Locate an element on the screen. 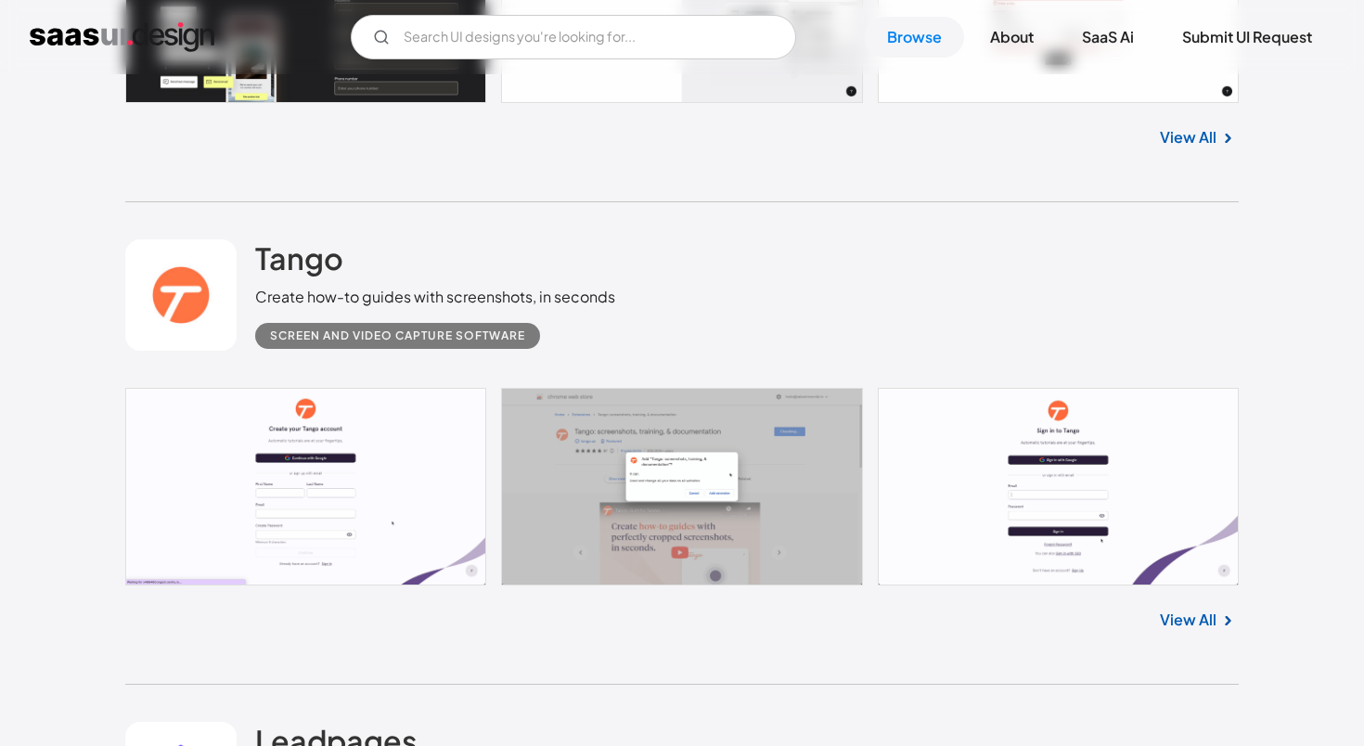 This screenshot has height=746, width=1364. a: Submit UI Request is located at coordinates (1247, 37).